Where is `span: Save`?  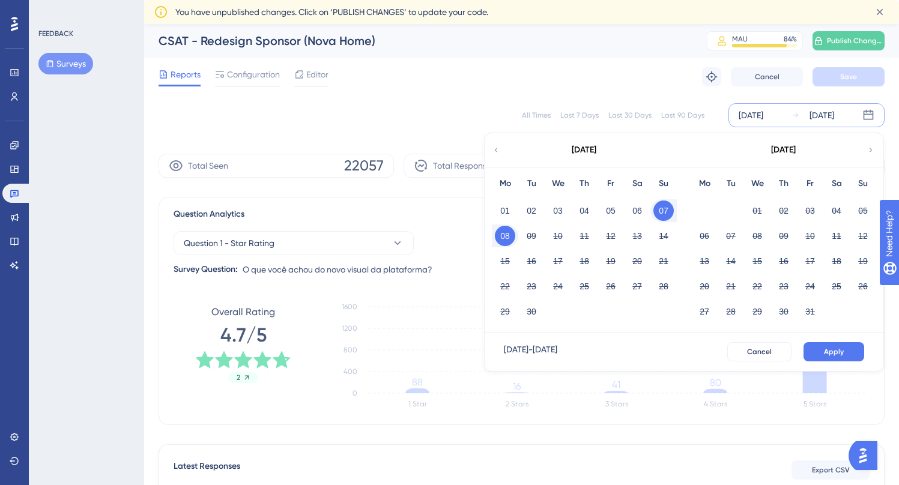
span: Save is located at coordinates (849, 77).